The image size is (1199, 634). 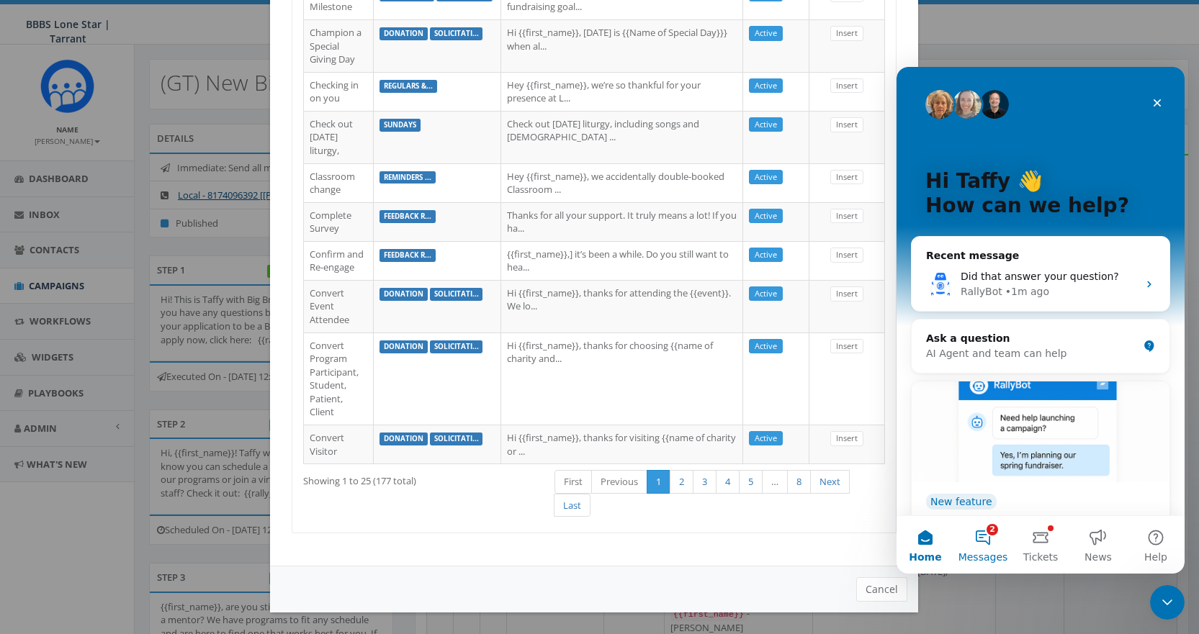 What do you see at coordinates (144, 189) in the screenshot?
I see `div: Recent message` at bounding box center [144, 189].